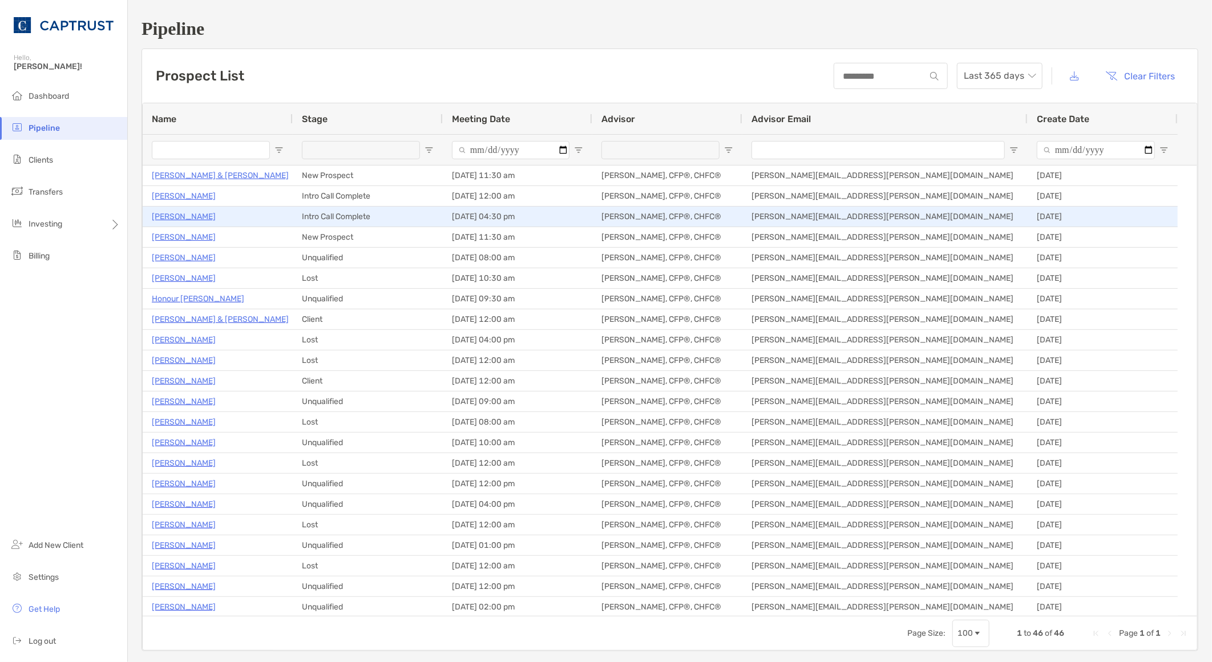 Image resolution: width=1212 pixels, height=662 pixels. I want to click on span: Advisor Email, so click(781, 119).